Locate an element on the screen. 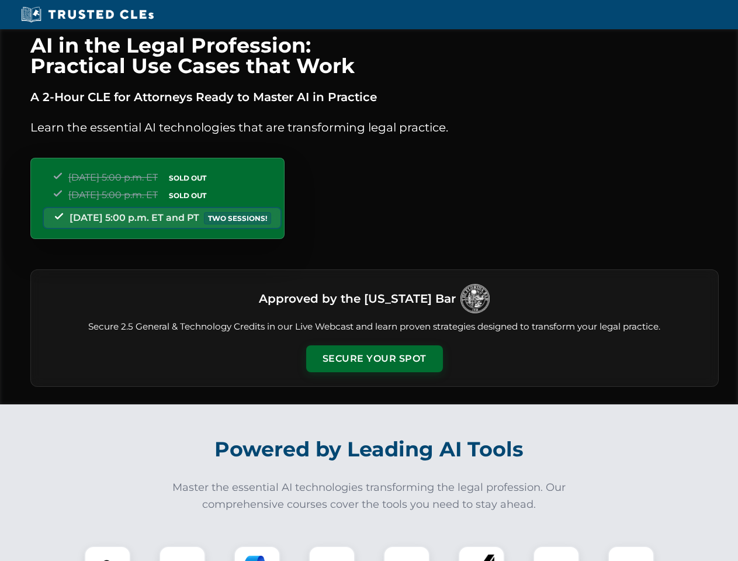  h2: Powered by Leading AI Tools is located at coordinates (369, 449).